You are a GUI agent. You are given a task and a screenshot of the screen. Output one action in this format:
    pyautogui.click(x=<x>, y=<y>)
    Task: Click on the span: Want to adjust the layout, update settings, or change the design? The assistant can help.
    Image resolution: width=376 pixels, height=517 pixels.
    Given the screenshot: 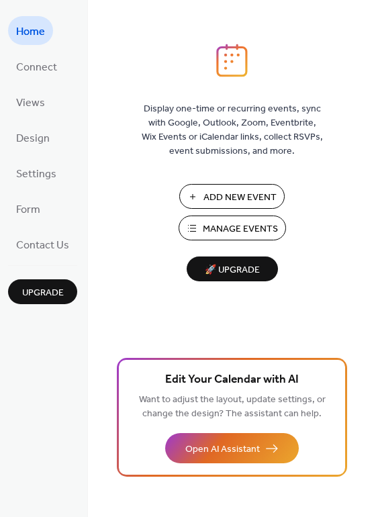 What is the action you would take?
    pyautogui.click(x=232, y=407)
    